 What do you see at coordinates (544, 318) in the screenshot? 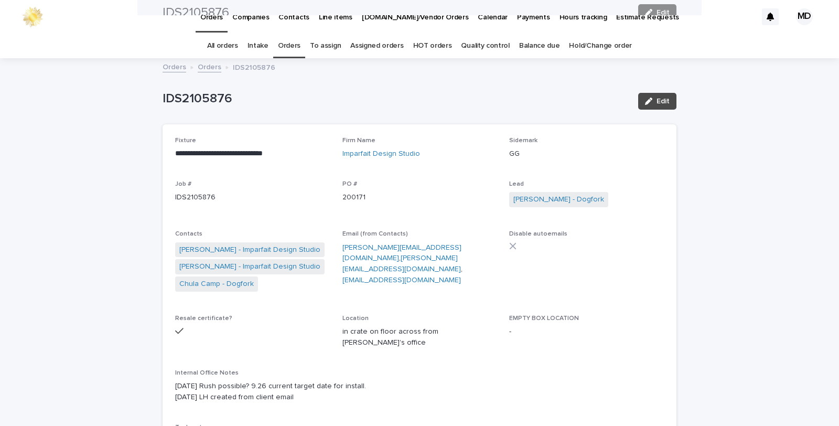
I see `span: EMPTY BOX LOCATION` at bounding box center [544, 318].